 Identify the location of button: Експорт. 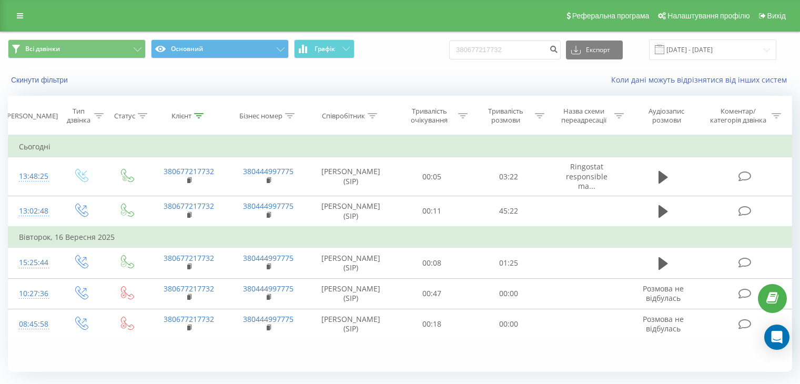
(594, 50).